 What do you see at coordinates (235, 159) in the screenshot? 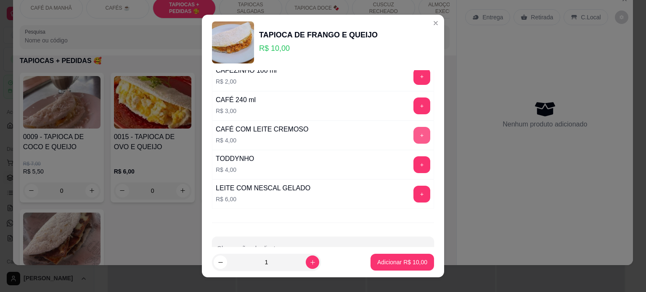
I see `div: TODDYNHO` at bounding box center [235, 159].